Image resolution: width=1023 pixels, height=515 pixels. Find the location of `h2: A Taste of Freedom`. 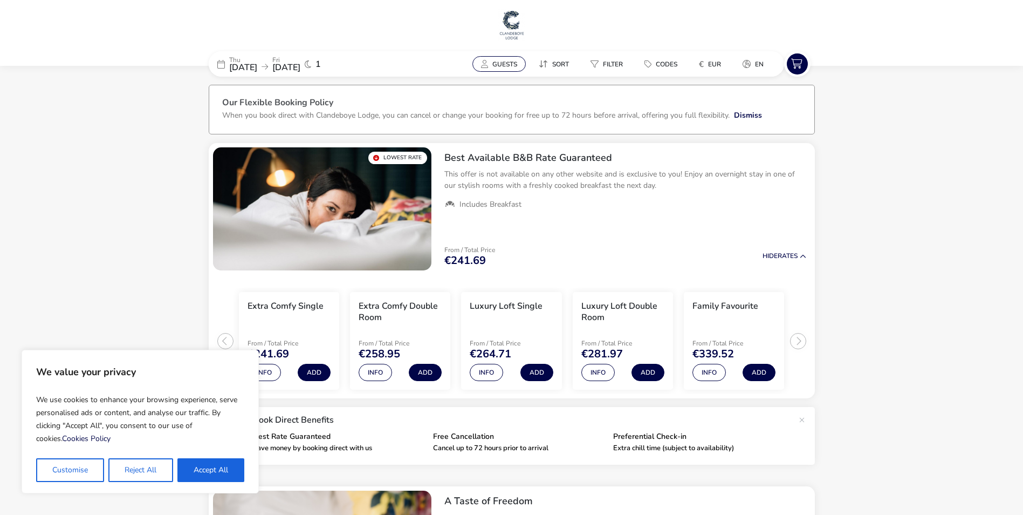

h2: A Taste of Freedom is located at coordinates (625, 501).